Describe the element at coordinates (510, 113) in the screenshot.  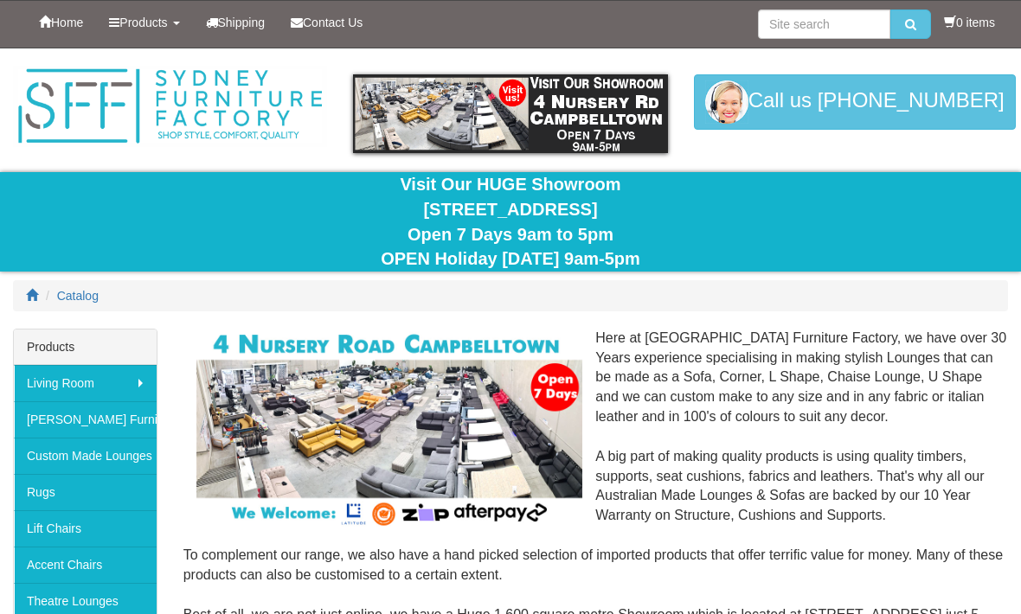
I see `img: showroom.gif` at that location.